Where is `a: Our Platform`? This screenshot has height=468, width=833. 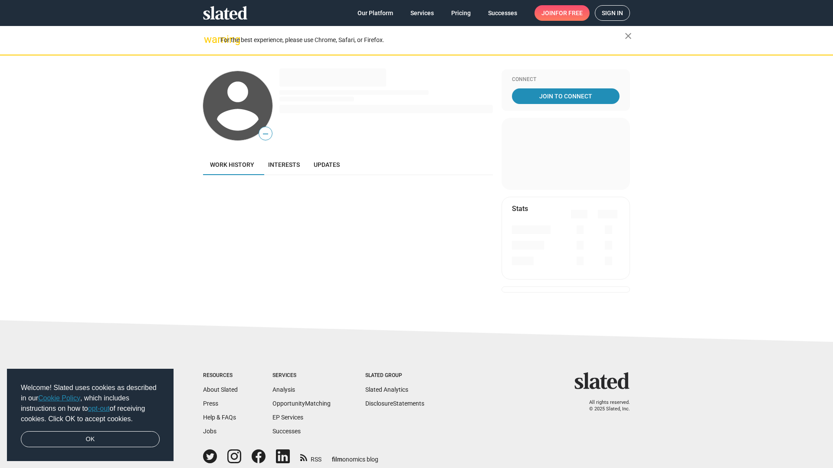
a: Our Platform is located at coordinates (375, 13).